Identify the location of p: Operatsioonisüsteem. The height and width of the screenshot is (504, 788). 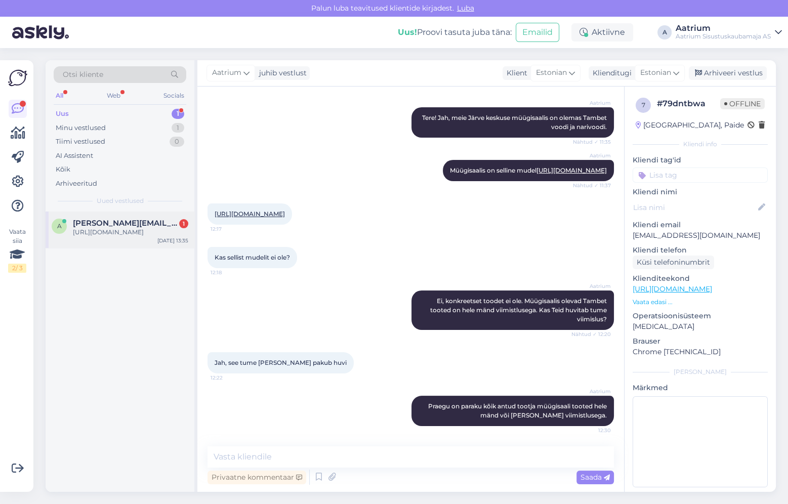
(700, 316).